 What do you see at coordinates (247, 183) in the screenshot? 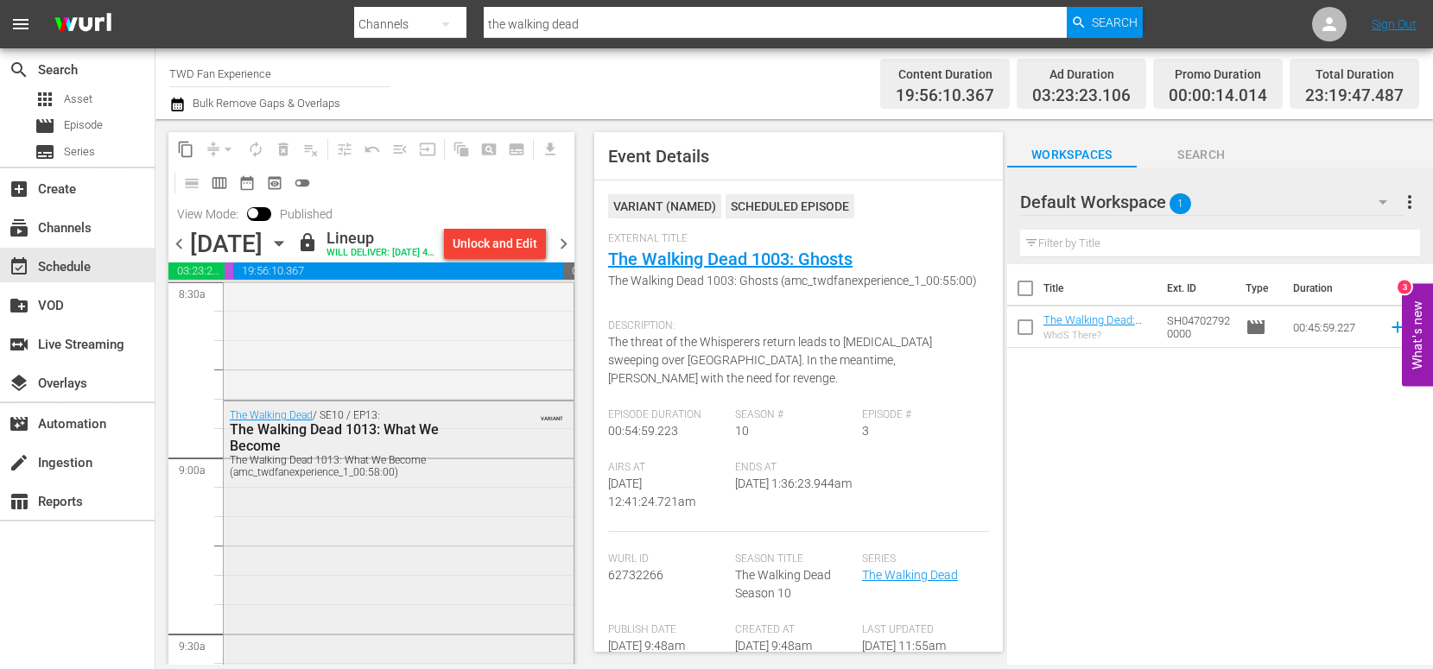
I see `span: Month Calendar View` at bounding box center [247, 183].